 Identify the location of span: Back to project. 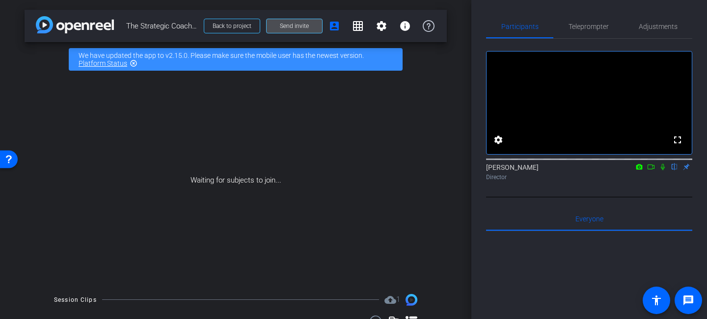
(232, 26).